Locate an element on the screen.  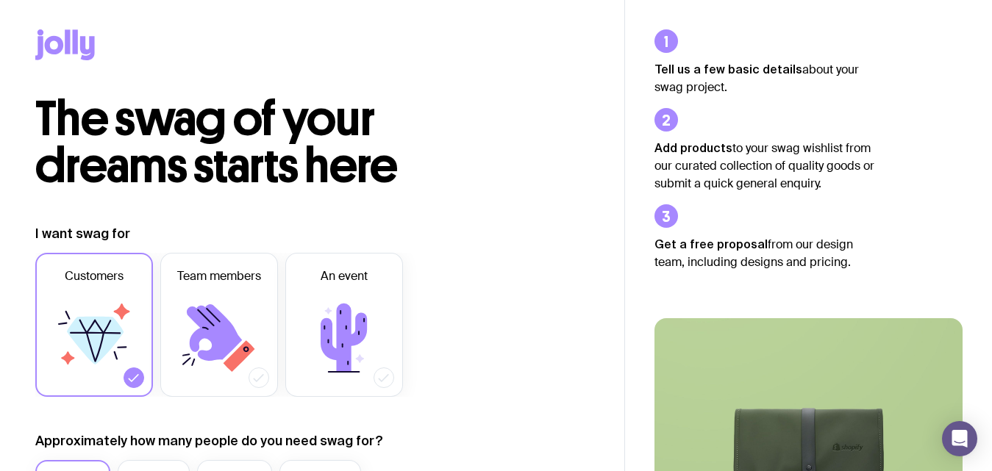
span: Customers is located at coordinates (94, 276).